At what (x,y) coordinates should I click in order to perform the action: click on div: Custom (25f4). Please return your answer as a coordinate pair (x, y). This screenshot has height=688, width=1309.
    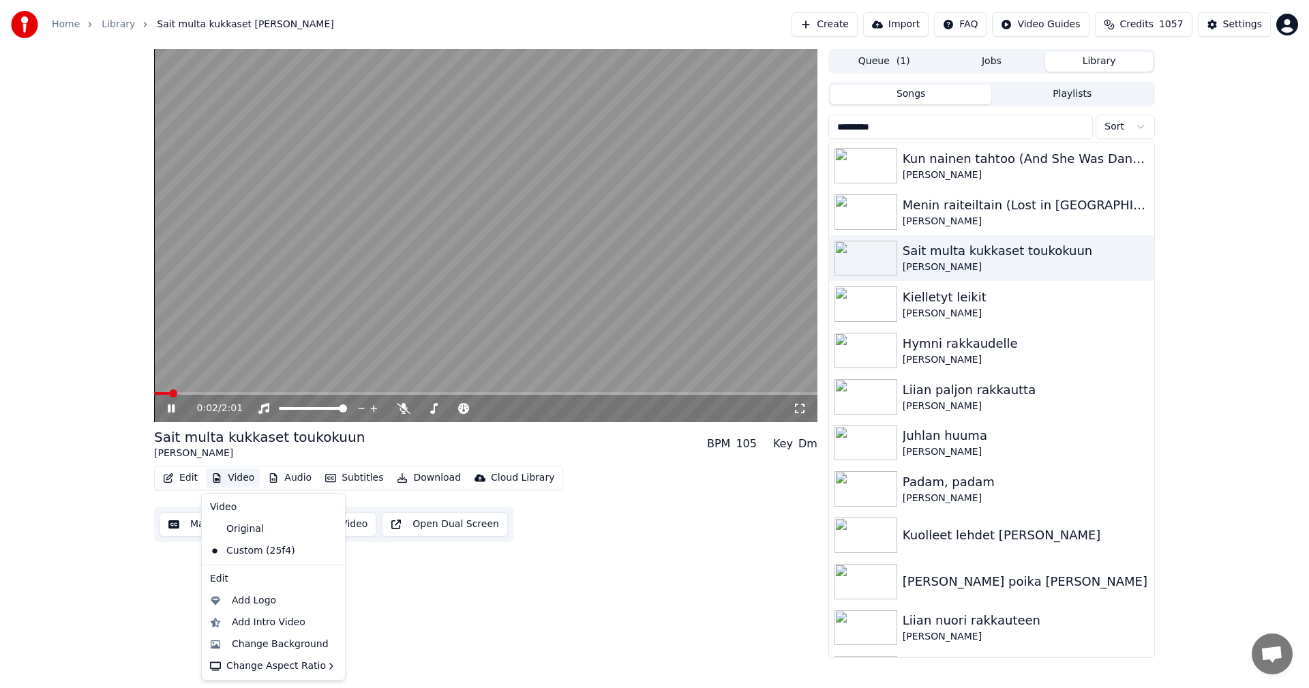
    Looking at the image, I should click on (263, 551).